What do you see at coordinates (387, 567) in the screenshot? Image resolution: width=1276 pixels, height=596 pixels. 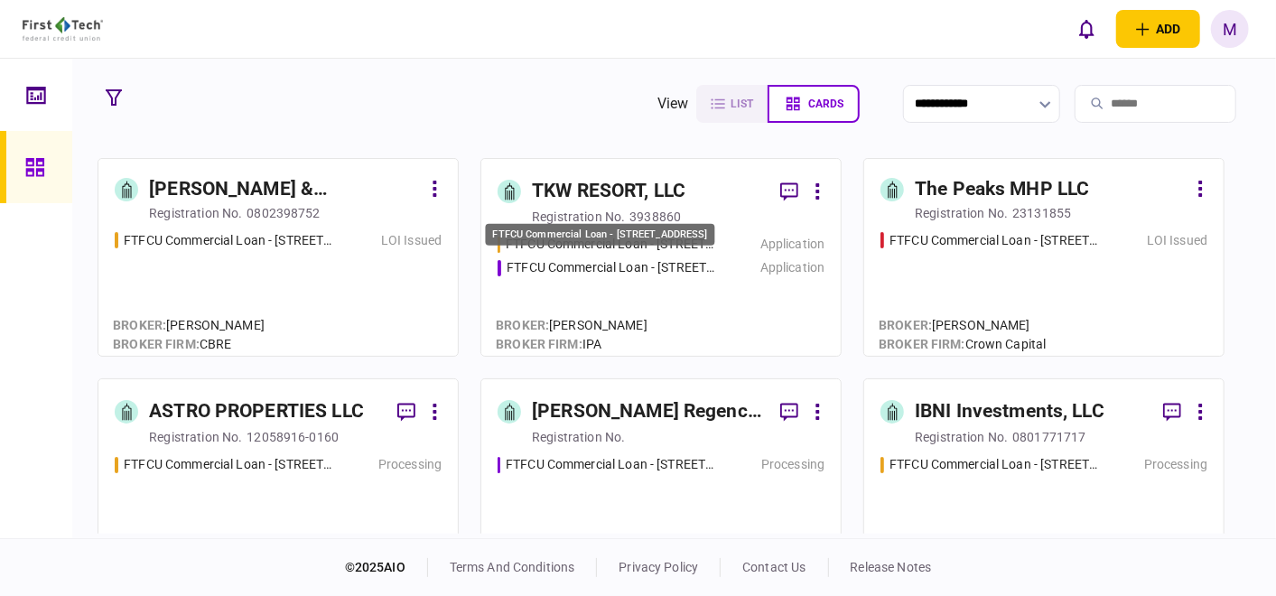 I see `div: © 2025 AIO` at bounding box center [387, 567].